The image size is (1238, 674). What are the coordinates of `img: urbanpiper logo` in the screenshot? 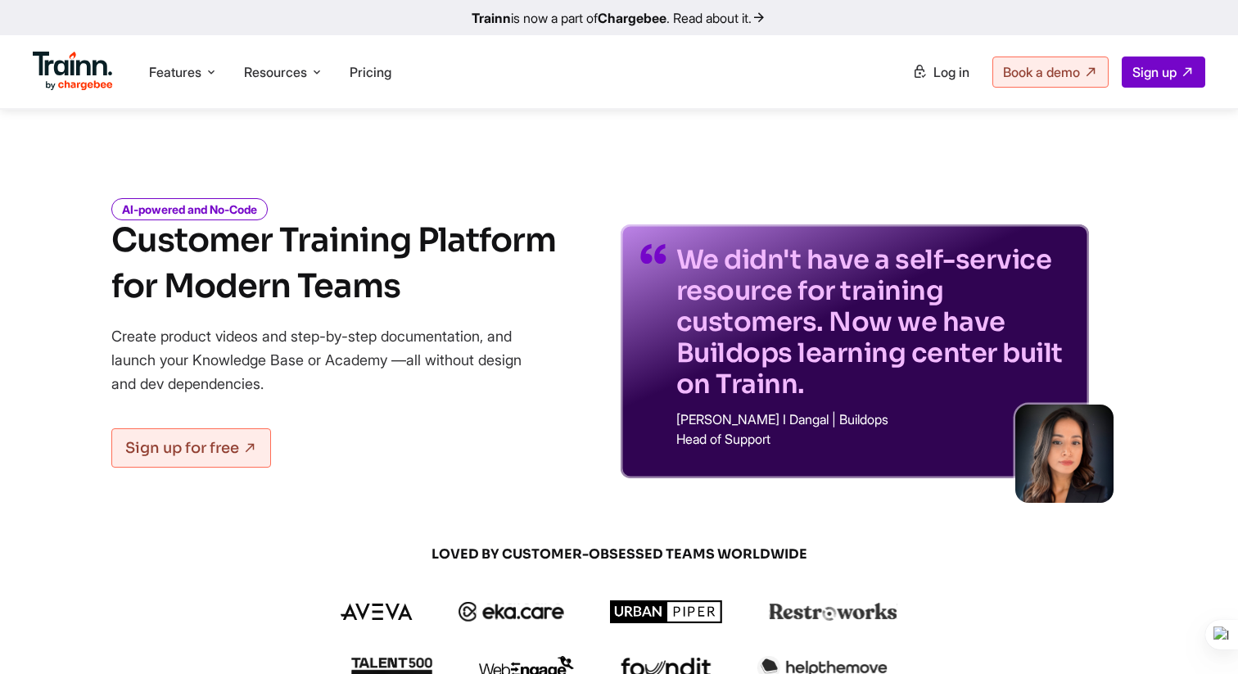 It's located at (667, 612).